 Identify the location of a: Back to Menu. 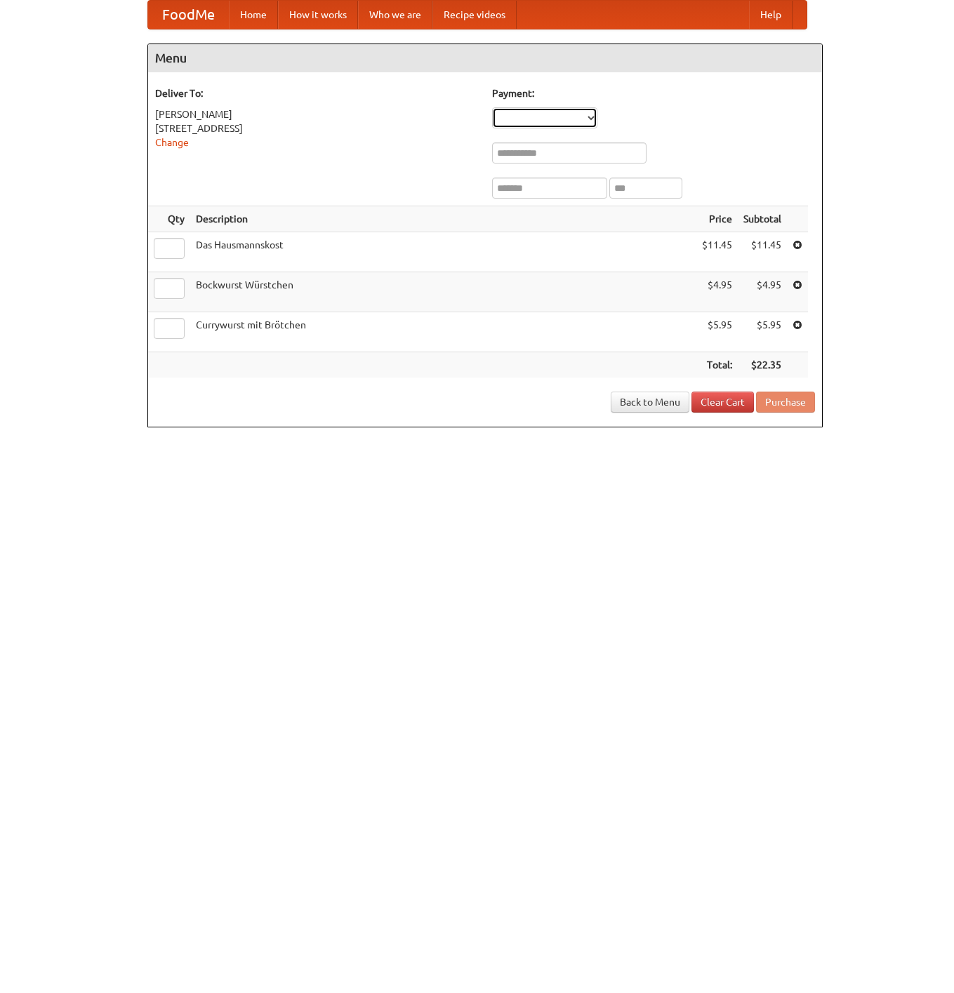
(650, 402).